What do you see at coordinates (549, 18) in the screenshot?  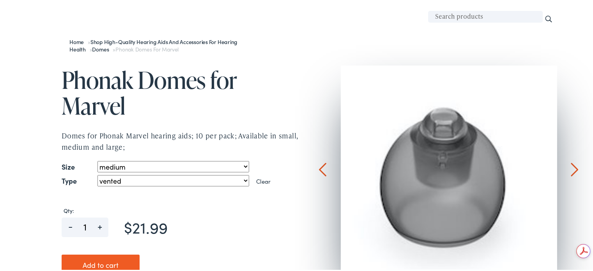 I see `input: Search` at bounding box center [549, 18].